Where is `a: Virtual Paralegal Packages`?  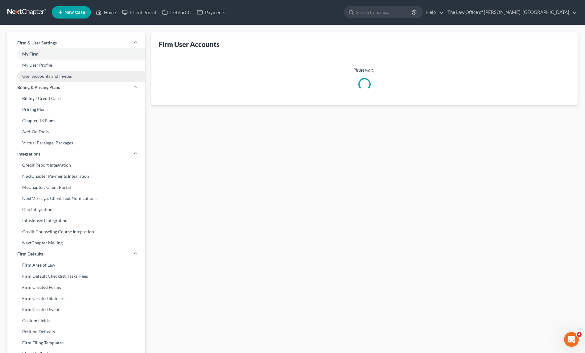
a: Virtual Paralegal Packages is located at coordinates (76, 143).